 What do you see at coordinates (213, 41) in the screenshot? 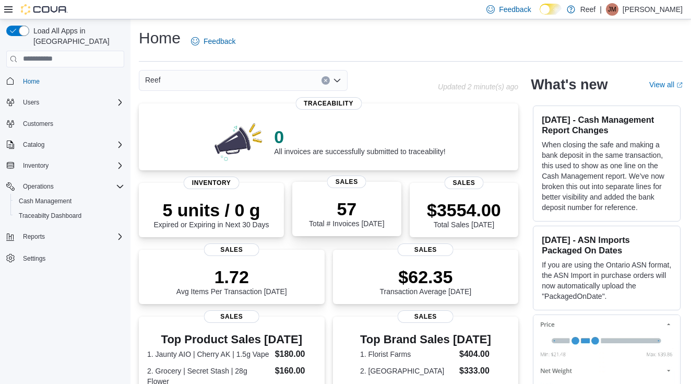
I see `a: Feedback` at bounding box center [213, 41].